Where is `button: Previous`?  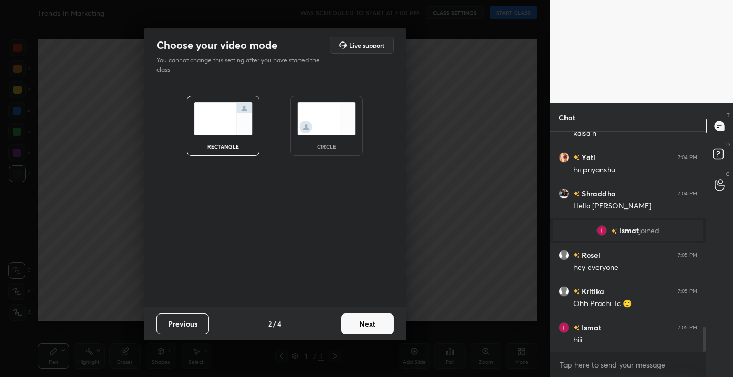 button: Previous is located at coordinates (183, 324).